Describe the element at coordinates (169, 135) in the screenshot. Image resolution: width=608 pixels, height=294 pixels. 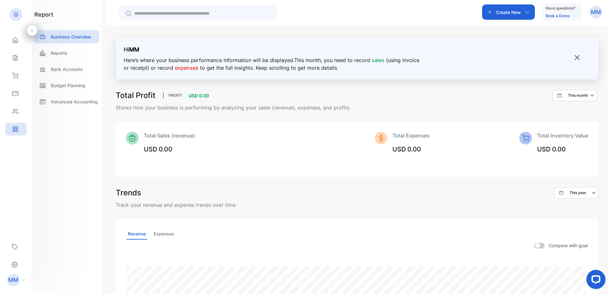
I see `p: Total Sales (revenue)` at that location.